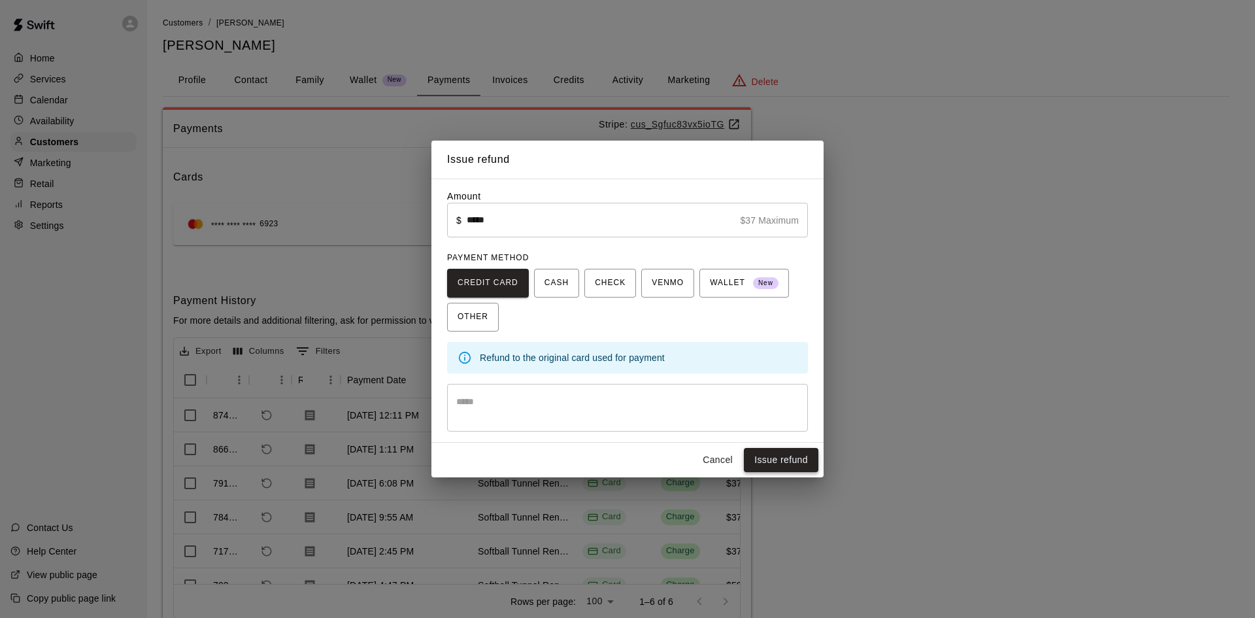 This screenshot has width=1255, height=618. I want to click on button: Cancel, so click(718, 459).